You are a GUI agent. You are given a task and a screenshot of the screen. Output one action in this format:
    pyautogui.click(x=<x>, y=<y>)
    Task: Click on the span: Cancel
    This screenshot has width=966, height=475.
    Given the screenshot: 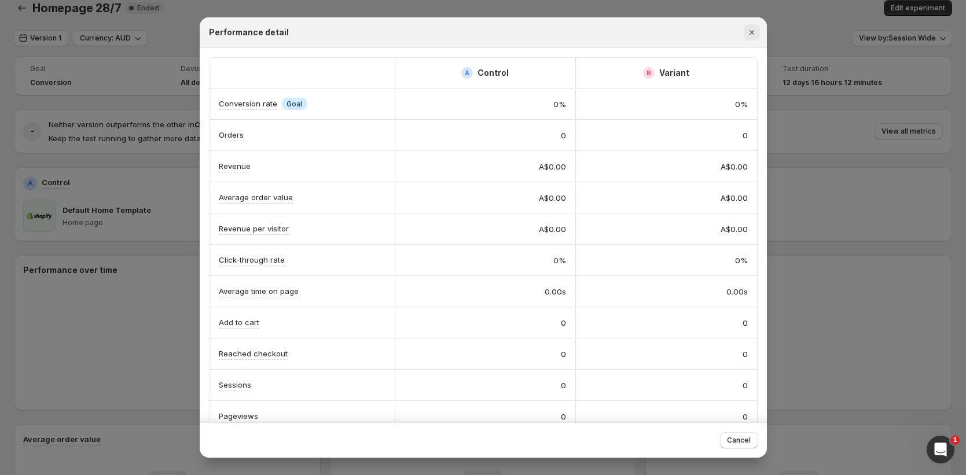 What is the action you would take?
    pyautogui.click(x=739, y=441)
    